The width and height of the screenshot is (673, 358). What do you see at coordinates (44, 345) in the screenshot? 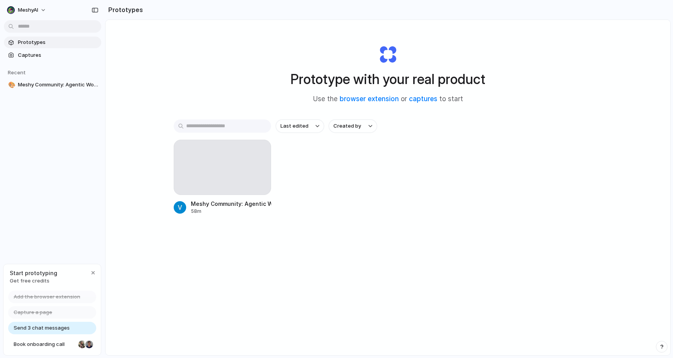
I see `span: Book onboarding call` at bounding box center [44, 345].